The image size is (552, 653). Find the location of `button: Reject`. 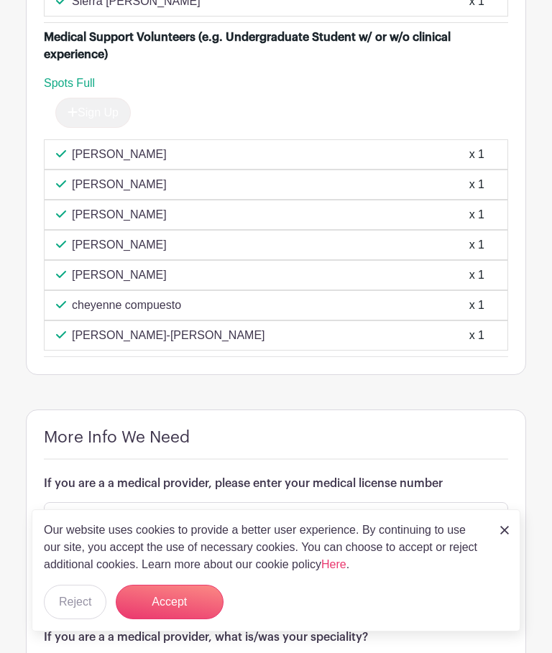

button: Reject is located at coordinates (75, 602).